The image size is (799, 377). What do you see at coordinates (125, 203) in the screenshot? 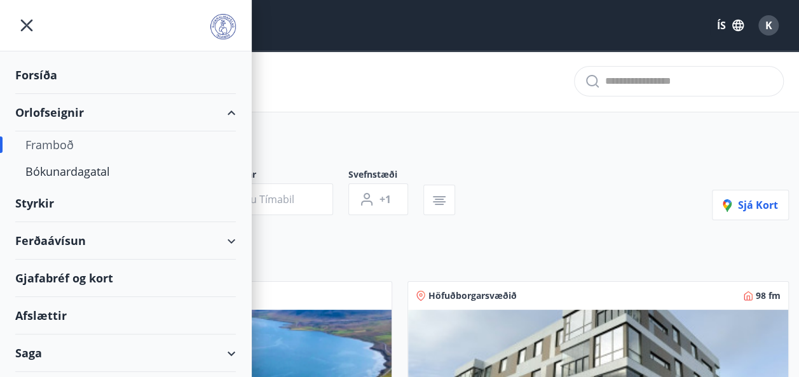
I see `div: Styrkir` at bounding box center [125, 203].